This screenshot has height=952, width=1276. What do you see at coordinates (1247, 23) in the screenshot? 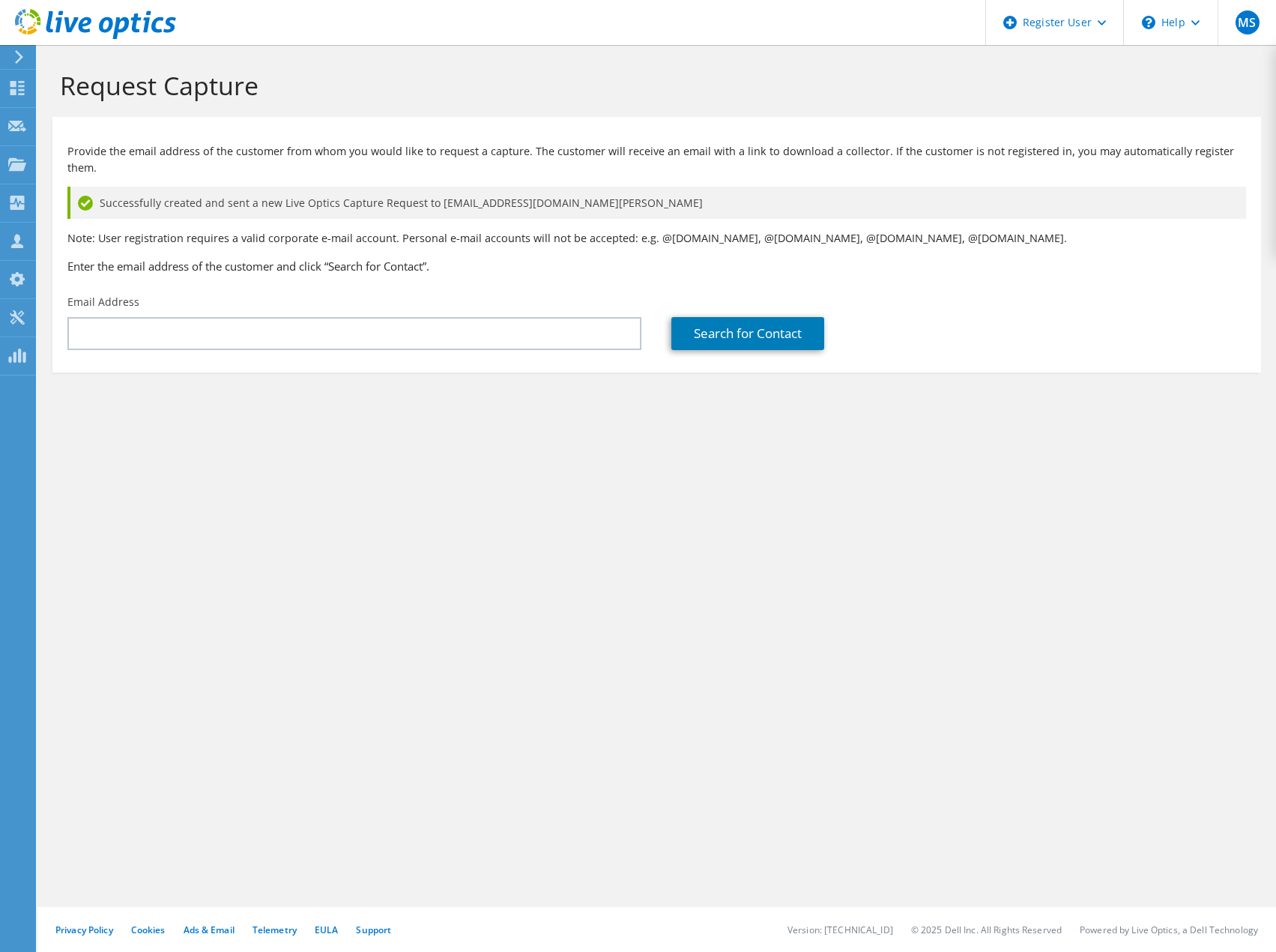
I see `span: MS` at bounding box center [1247, 23].